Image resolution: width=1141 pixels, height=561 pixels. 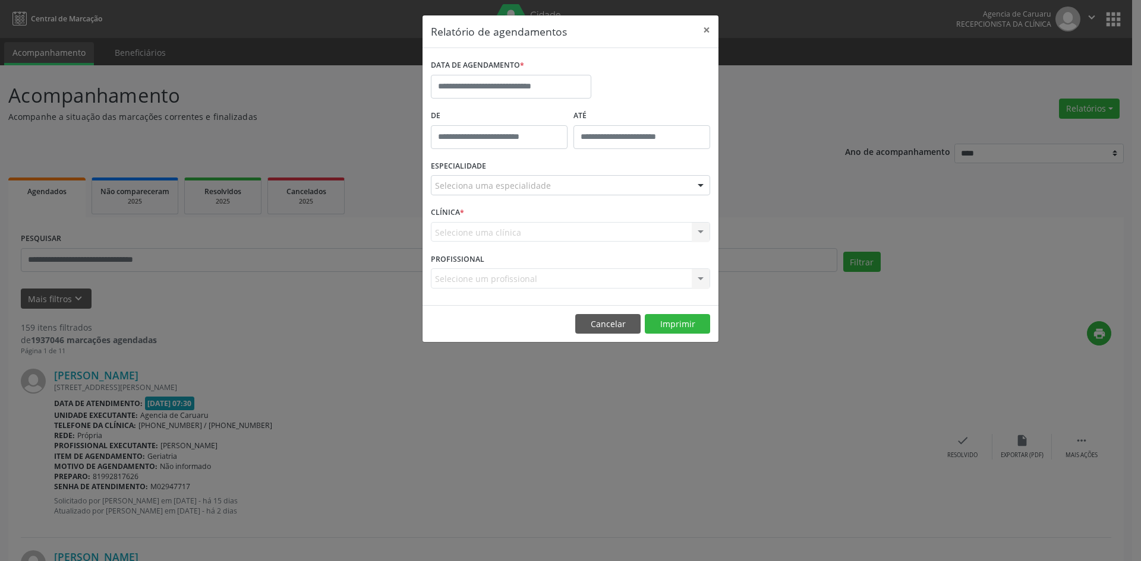 What do you see at coordinates (477, 65) in the screenshot?
I see `label: DATA DE AGENDAMENTO` at bounding box center [477, 65].